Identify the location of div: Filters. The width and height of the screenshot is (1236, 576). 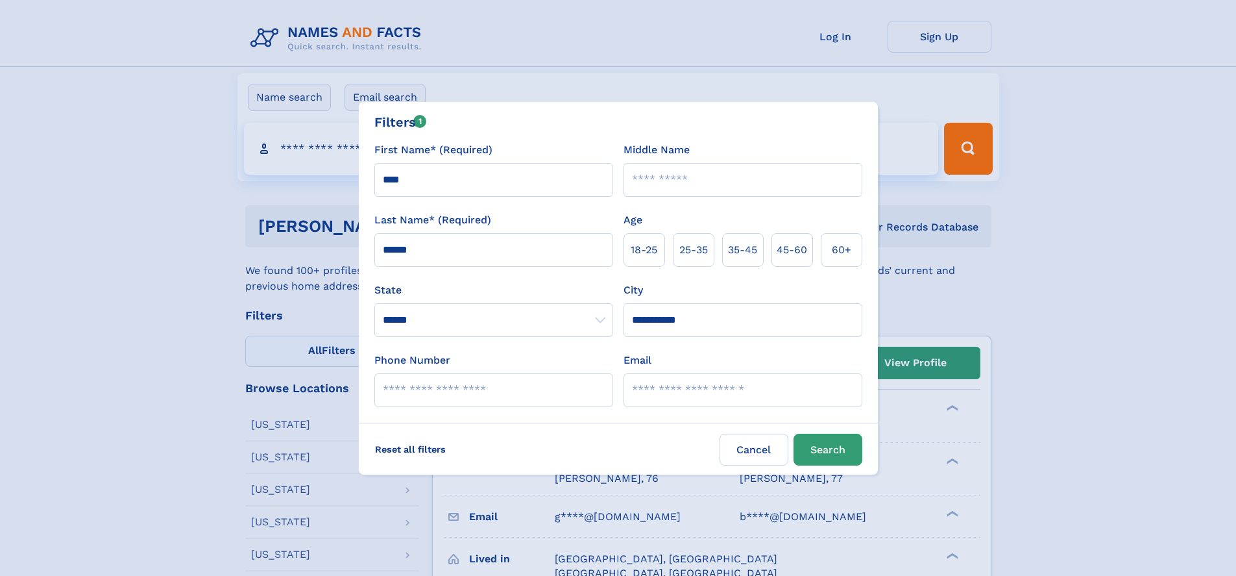
(400, 122).